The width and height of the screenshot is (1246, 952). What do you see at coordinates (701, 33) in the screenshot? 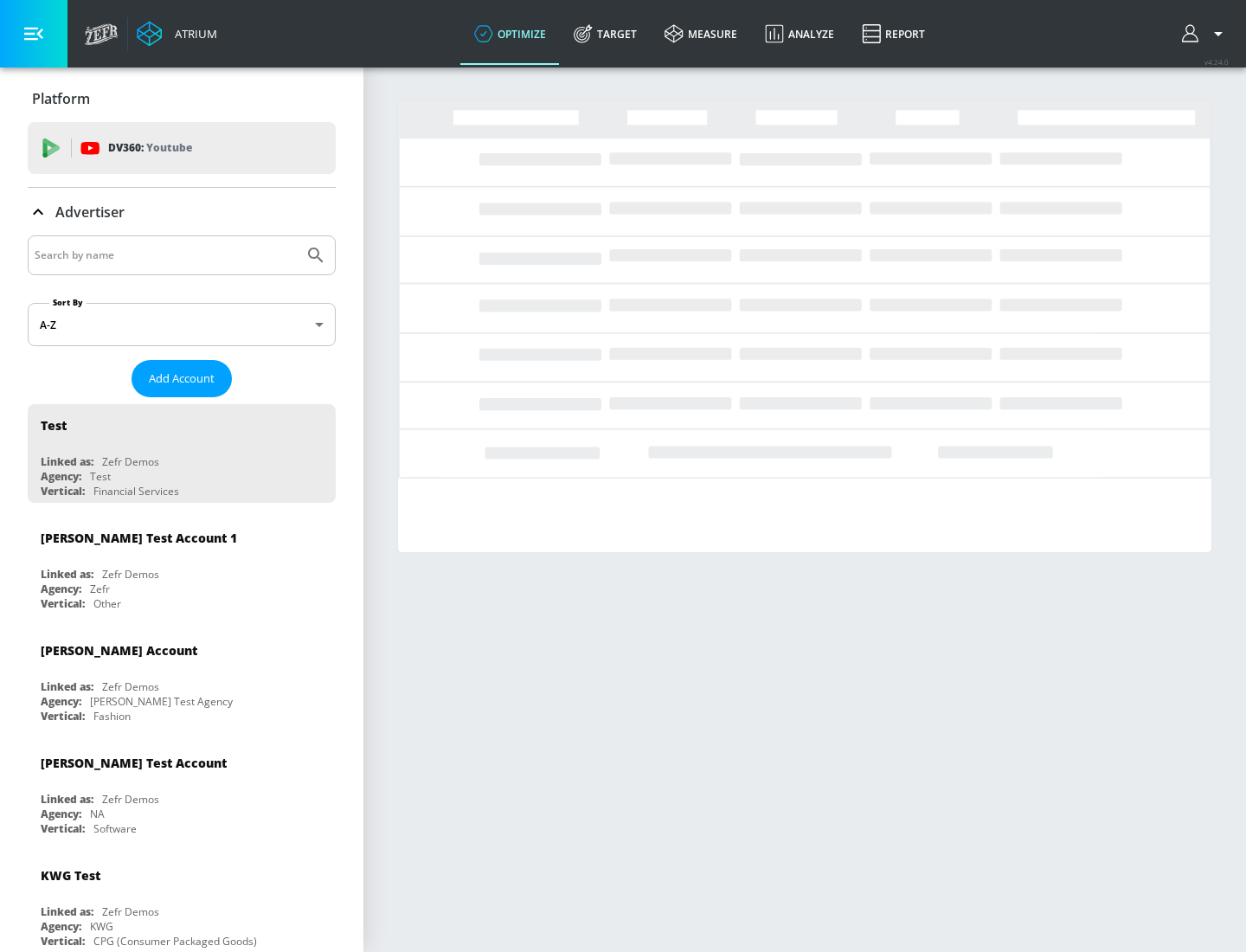
I see `a: measure` at bounding box center [701, 33].